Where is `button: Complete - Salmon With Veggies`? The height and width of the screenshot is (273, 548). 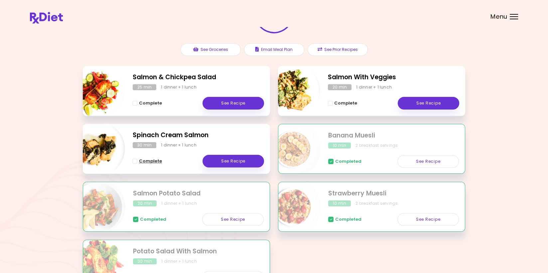
button: Complete - Salmon With Veggies is located at coordinates (342, 103).